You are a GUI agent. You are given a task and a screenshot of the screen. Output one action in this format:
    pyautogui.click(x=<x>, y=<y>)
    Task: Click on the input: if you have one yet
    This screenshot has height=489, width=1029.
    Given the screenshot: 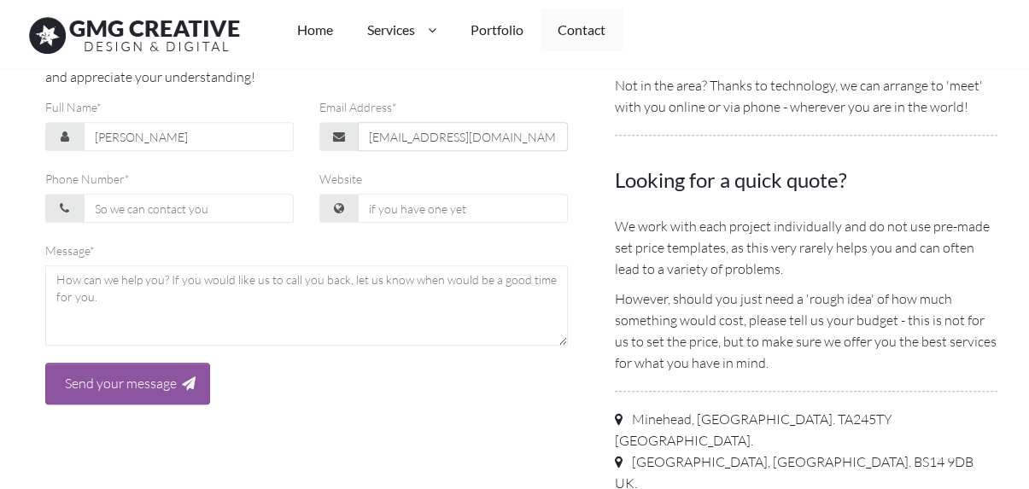 What is the action you would take?
    pyautogui.click(x=463, y=208)
    